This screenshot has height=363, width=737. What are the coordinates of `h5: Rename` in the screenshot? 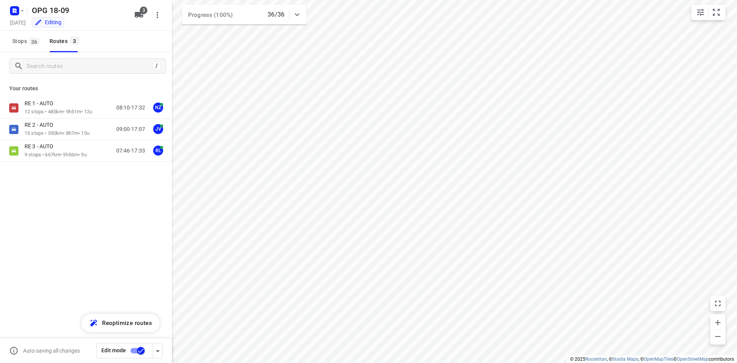 It's located at (78, 10).